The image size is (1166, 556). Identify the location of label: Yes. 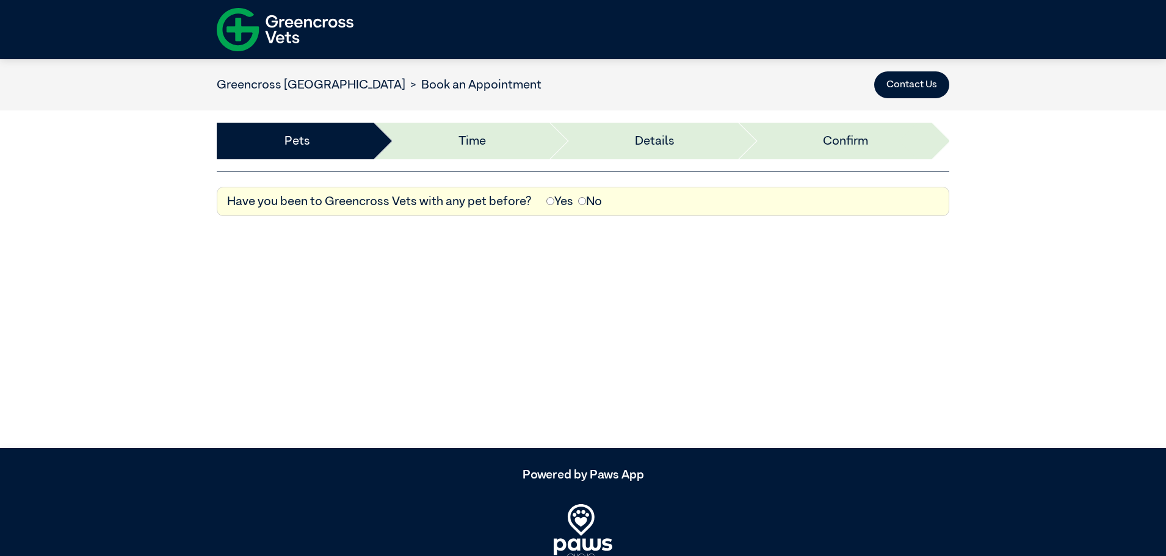
(560, 202).